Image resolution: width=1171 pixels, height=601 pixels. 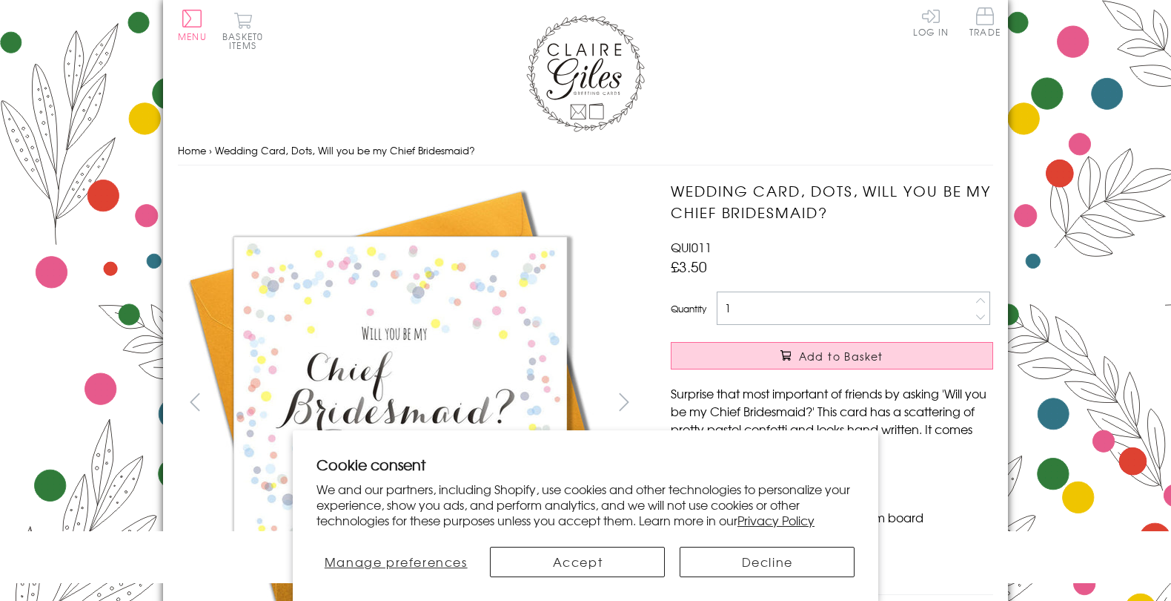 What do you see at coordinates (192, 150) in the screenshot?
I see `a: Home` at bounding box center [192, 150].